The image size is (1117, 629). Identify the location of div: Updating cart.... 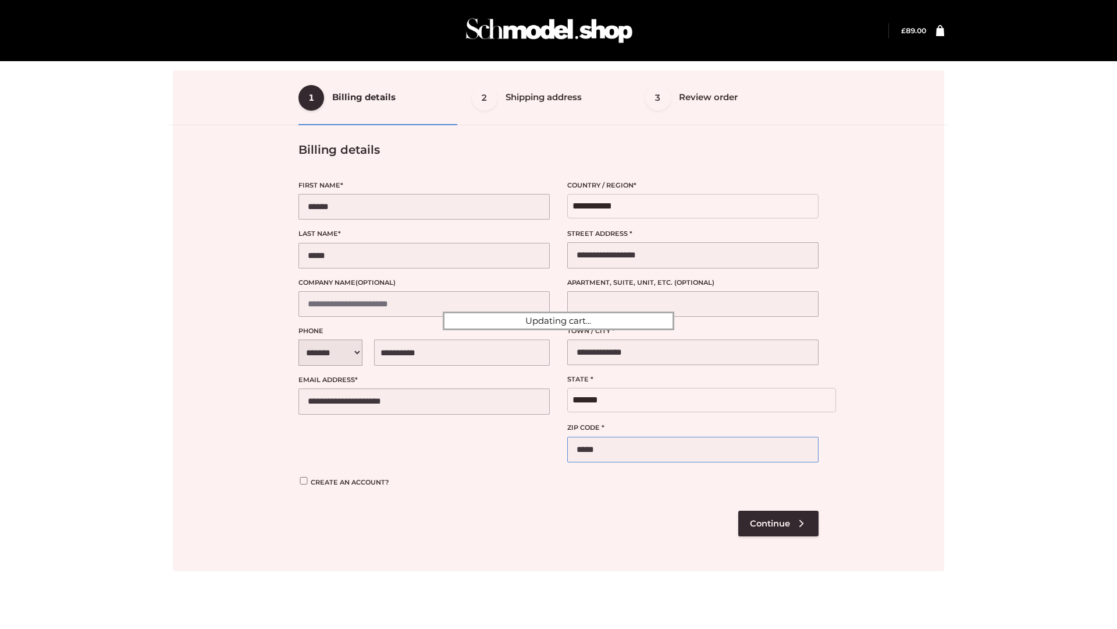
(559, 321).